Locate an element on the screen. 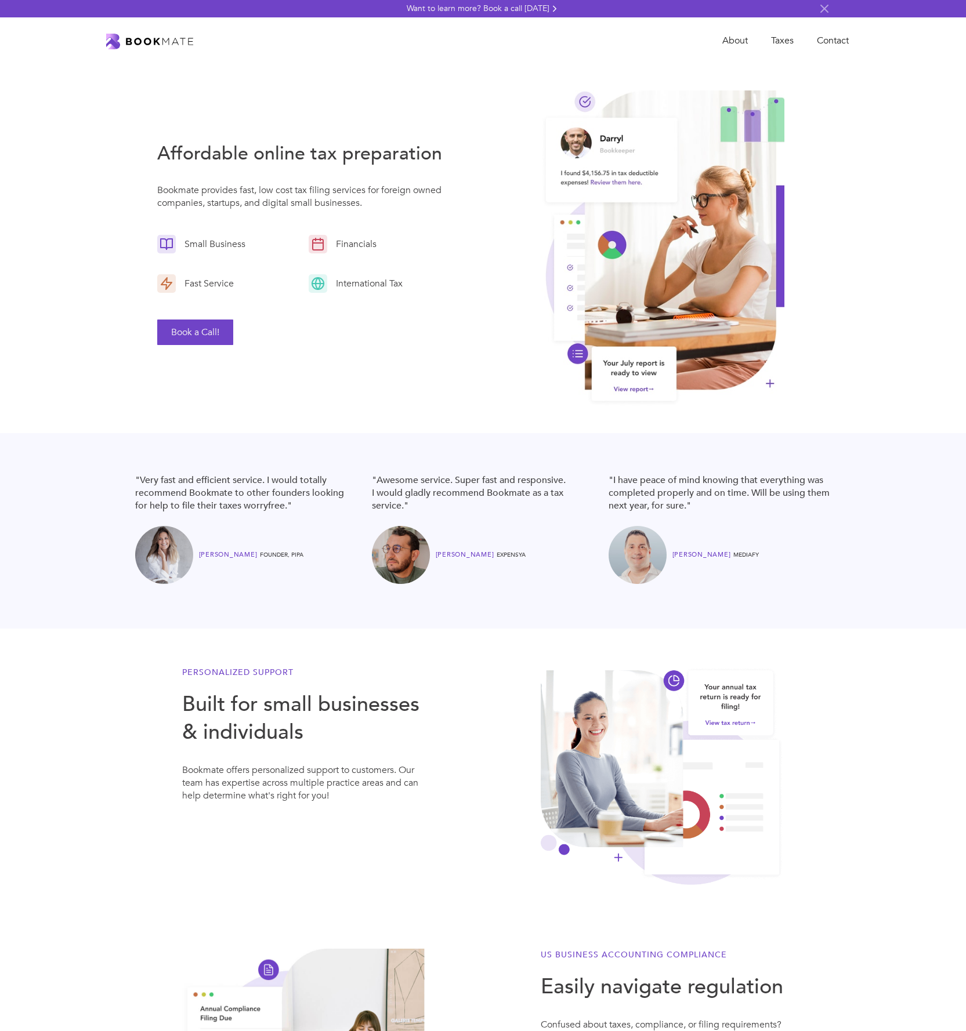  a: "Awesome service. Super fast and responsive. I would gladly recommend Bookmate as a tax service."... is located at coordinates (483, 529).